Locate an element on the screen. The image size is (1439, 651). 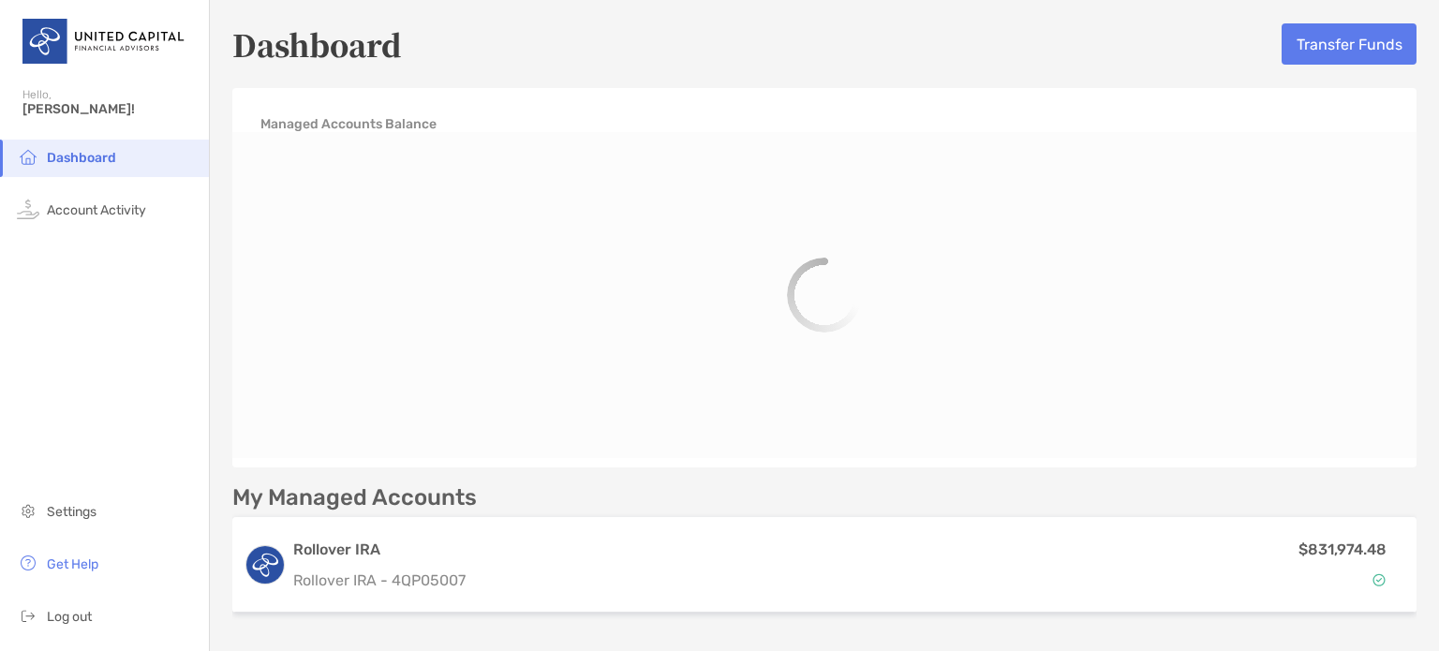
img: United Capital Logo is located at coordinates (104, 41).